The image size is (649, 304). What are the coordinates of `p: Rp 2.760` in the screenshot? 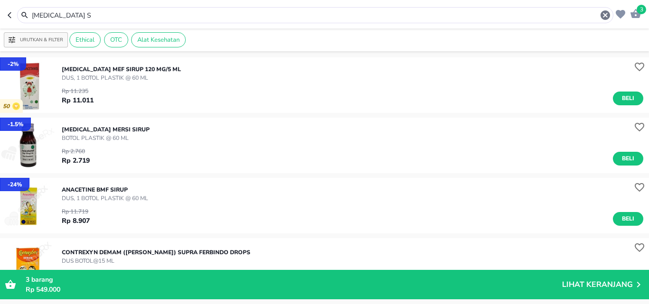 It's located at (75, 151).